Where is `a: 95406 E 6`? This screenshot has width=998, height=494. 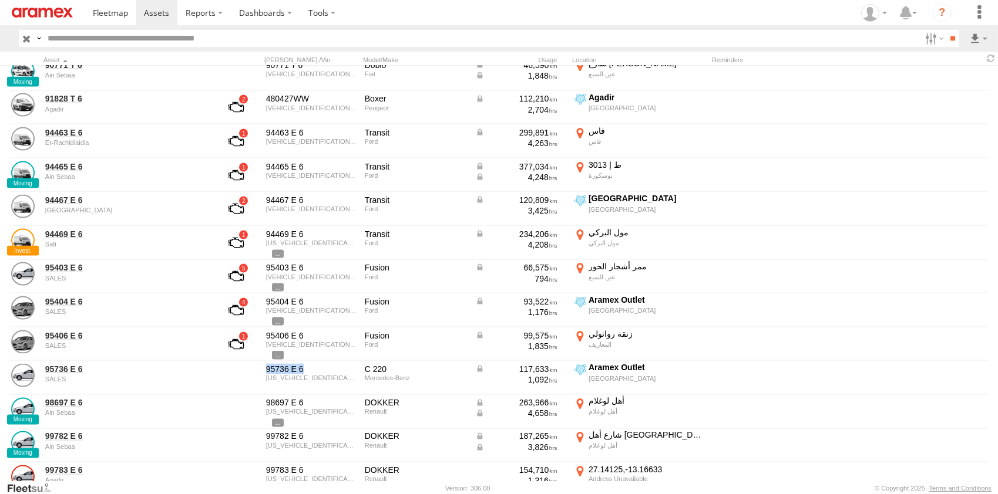 a: 95406 E 6 is located at coordinates (126, 336).